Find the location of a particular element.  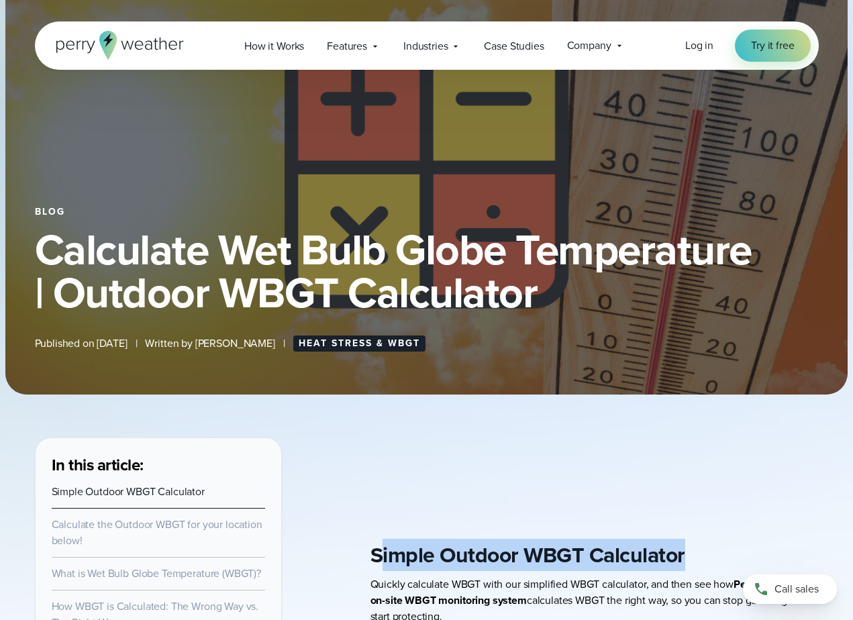

strong: Perry Weather’s on-site WBGT monitoring system is located at coordinates (590, 592).